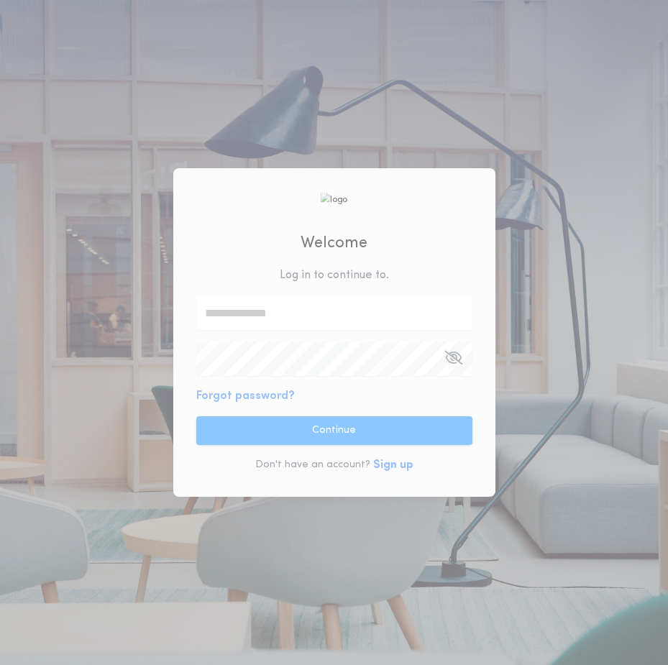  What do you see at coordinates (334, 199) in the screenshot?
I see `img: logo` at bounding box center [334, 199].